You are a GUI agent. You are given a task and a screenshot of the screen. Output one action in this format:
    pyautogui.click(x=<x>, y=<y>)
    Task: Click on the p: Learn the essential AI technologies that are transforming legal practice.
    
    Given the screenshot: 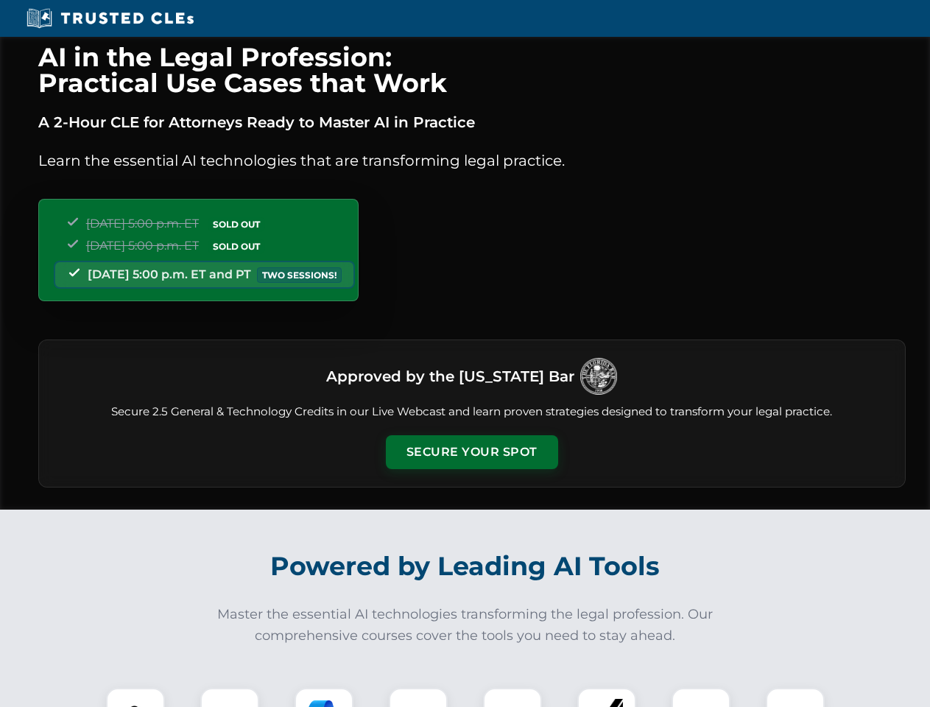 What is the action you would take?
    pyautogui.click(x=472, y=161)
    